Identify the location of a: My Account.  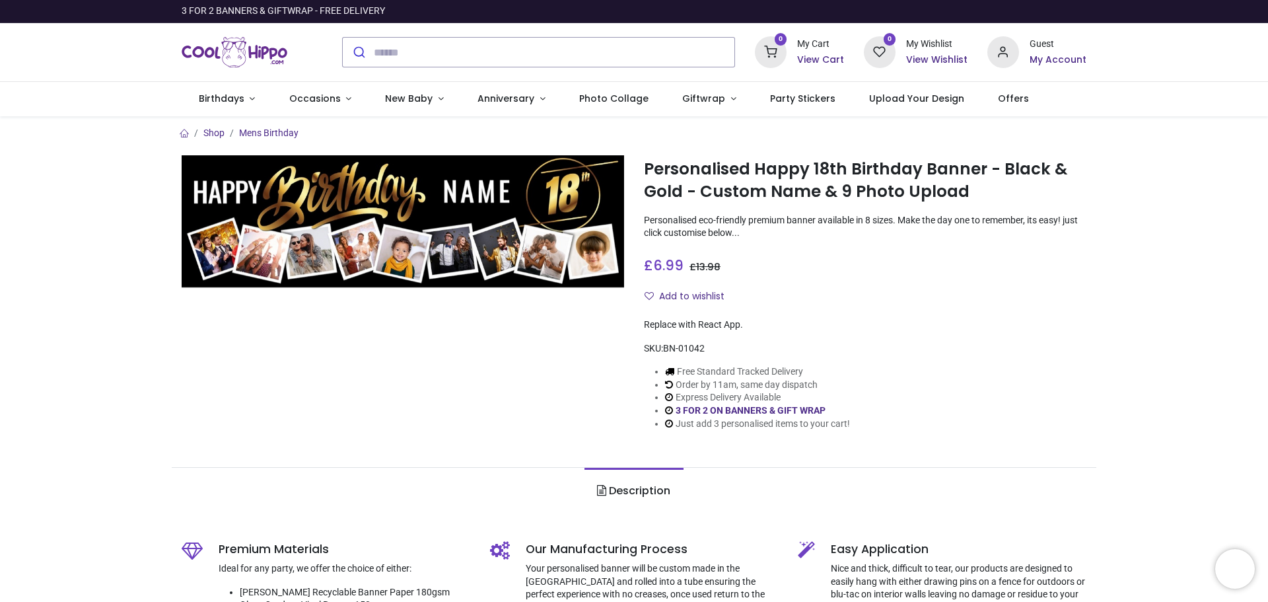
(1058, 60).